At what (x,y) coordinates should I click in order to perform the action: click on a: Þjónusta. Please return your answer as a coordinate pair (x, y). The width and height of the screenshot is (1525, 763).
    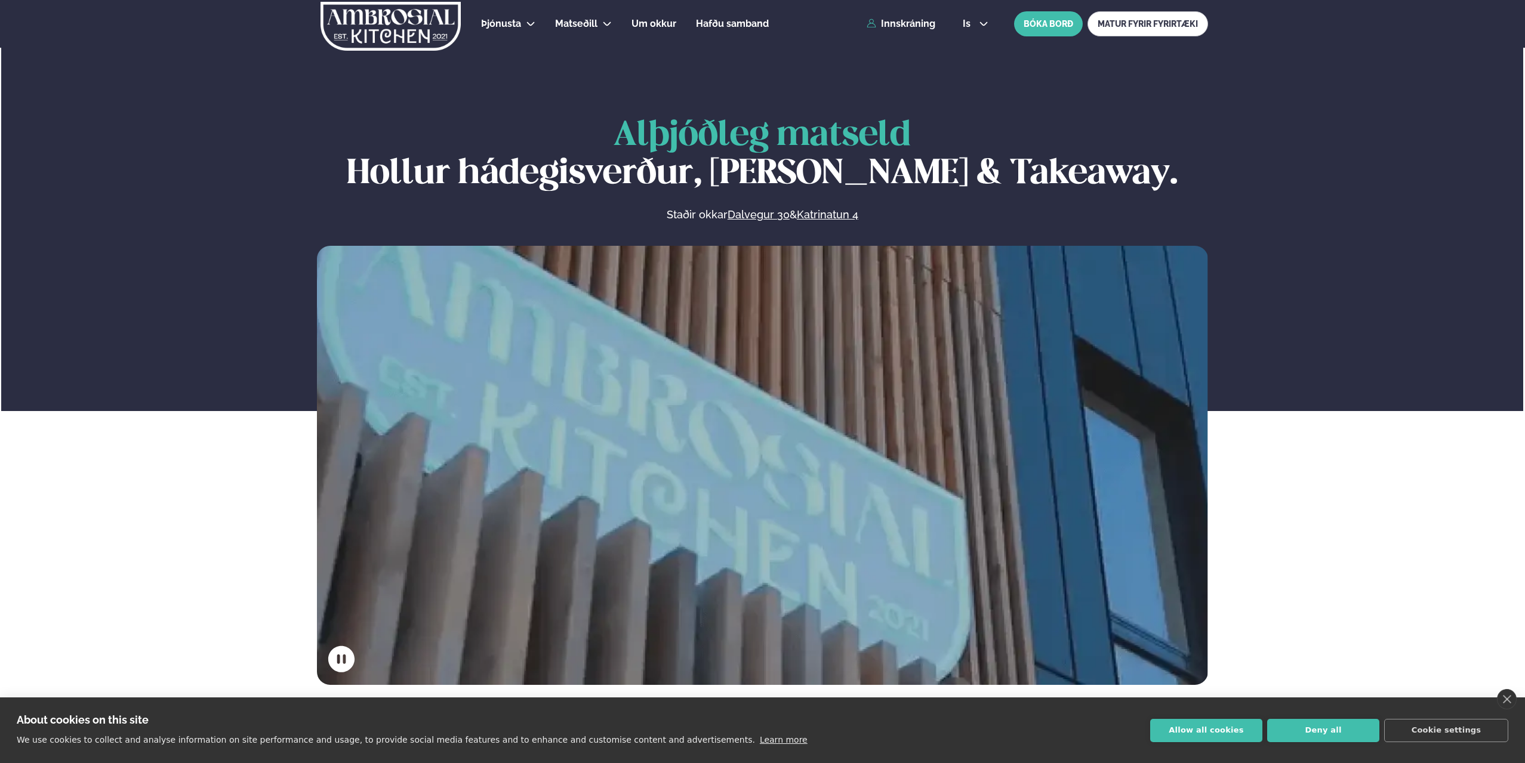
    Looking at the image, I should click on (501, 24).